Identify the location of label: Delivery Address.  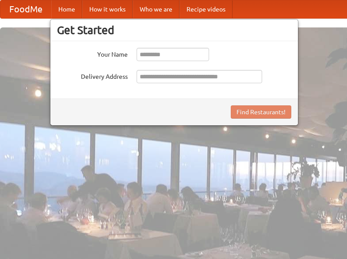
(92, 75).